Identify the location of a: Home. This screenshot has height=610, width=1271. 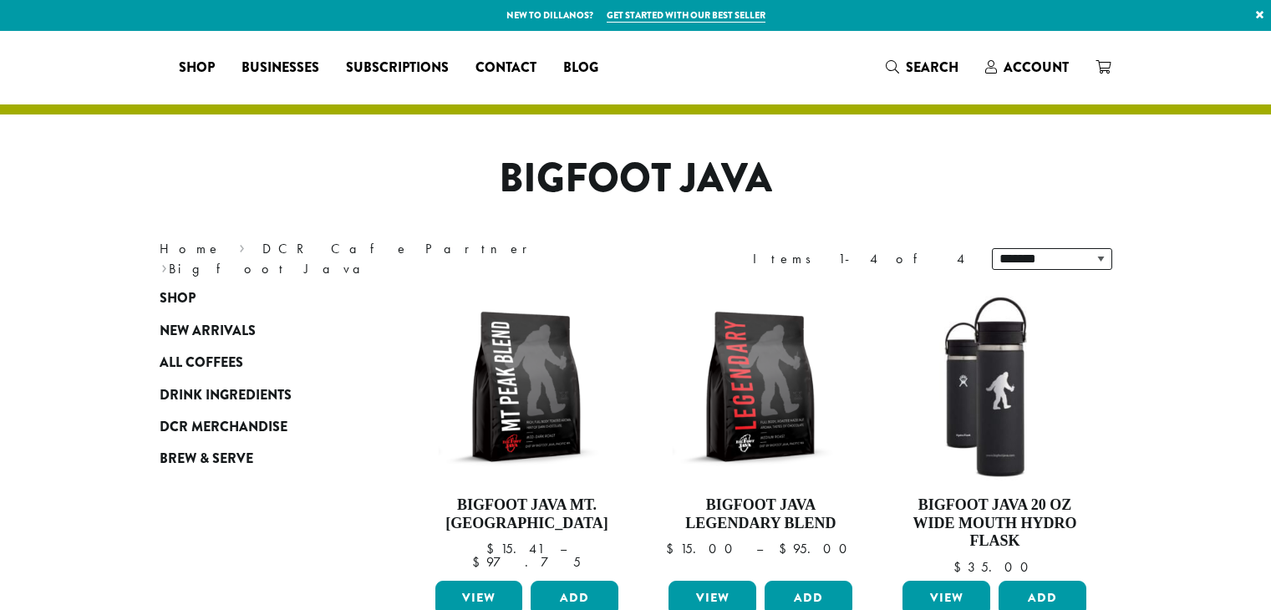
(191, 248).